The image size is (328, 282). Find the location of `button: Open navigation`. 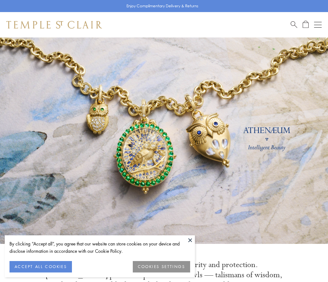

button: Open navigation is located at coordinates (318, 25).